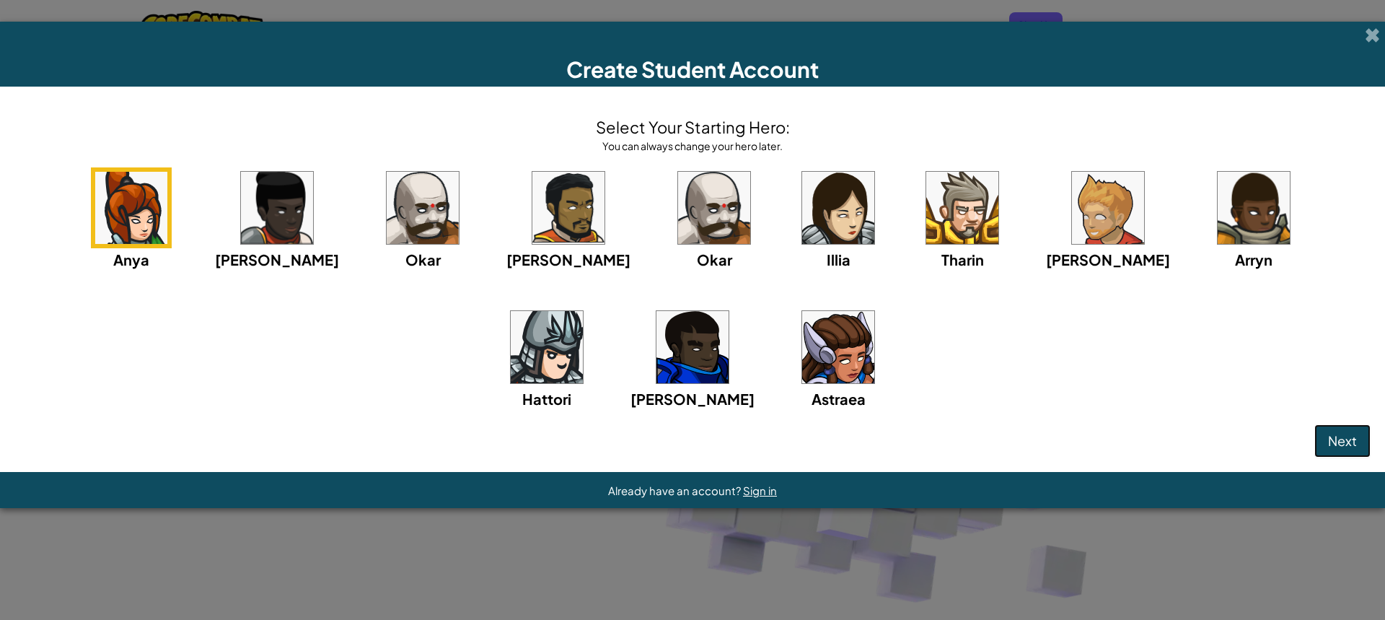 The width and height of the screenshot is (1385, 620). Describe the element at coordinates (131, 259) in the screenshot. I see `span: Anya` at that location.